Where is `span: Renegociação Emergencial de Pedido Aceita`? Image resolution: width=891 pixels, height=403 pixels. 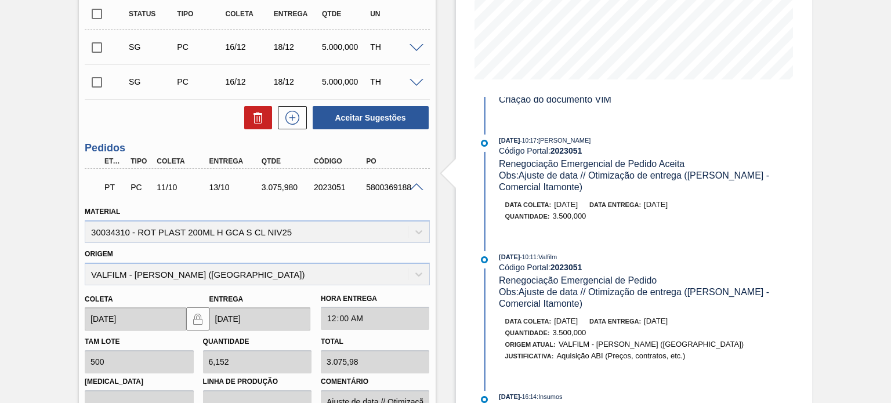
span: Renegociação Emergencial de Pedido Aceita is located at coordinates (592, 164).